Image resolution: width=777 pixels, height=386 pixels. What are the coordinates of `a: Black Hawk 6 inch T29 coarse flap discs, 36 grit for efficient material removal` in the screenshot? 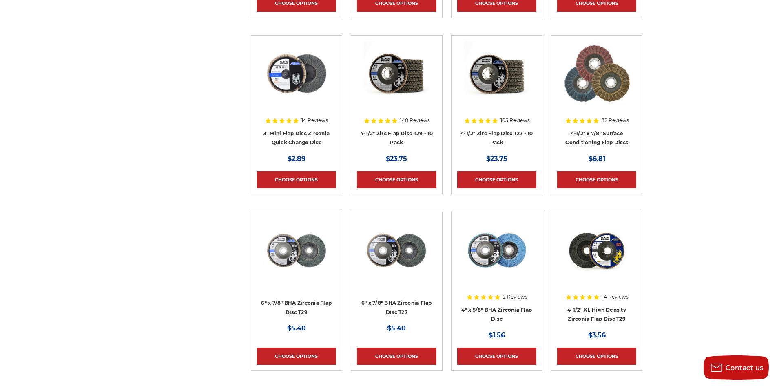 It's located at (297, 257).